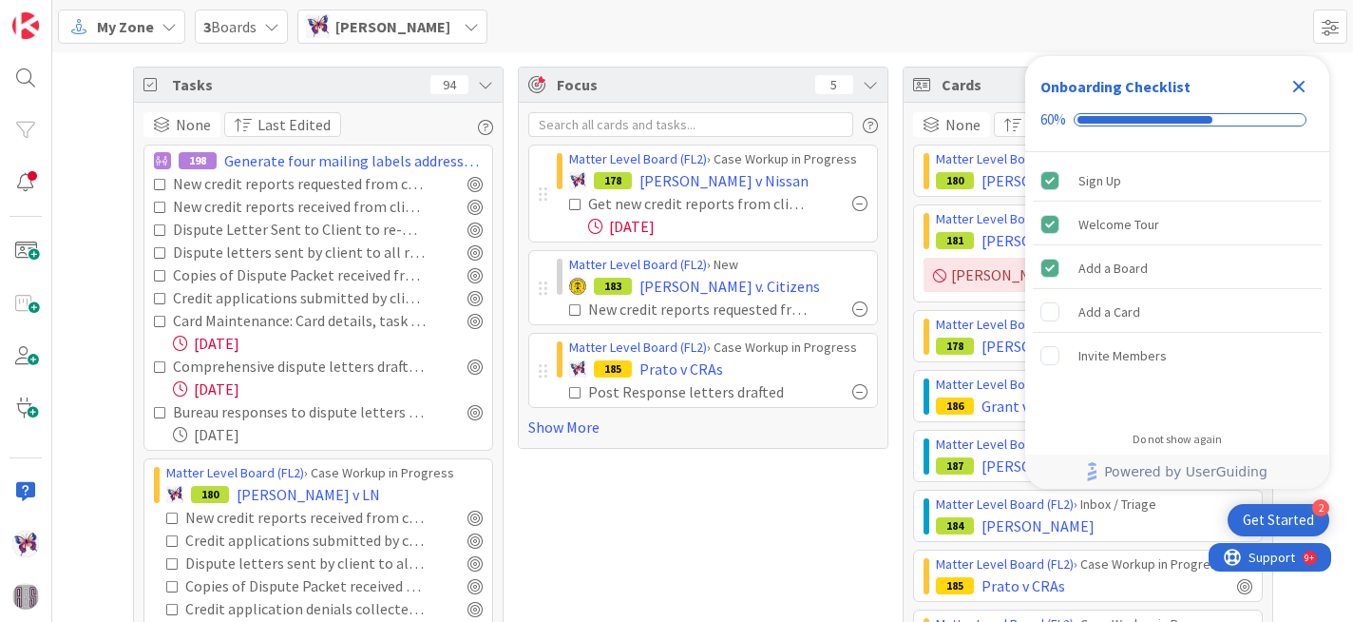 Image resolution: width=1353 pixels, height=622 pixels. I want to click on div: Onboarding Checklist, so click(1116, 86).